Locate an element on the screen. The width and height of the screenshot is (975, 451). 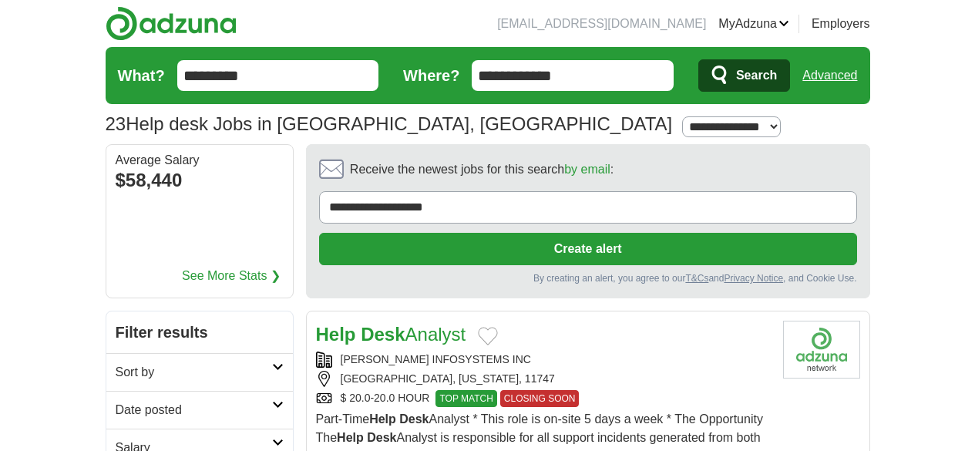
span: CLOSING SOON is located at coordinates (540, 399).